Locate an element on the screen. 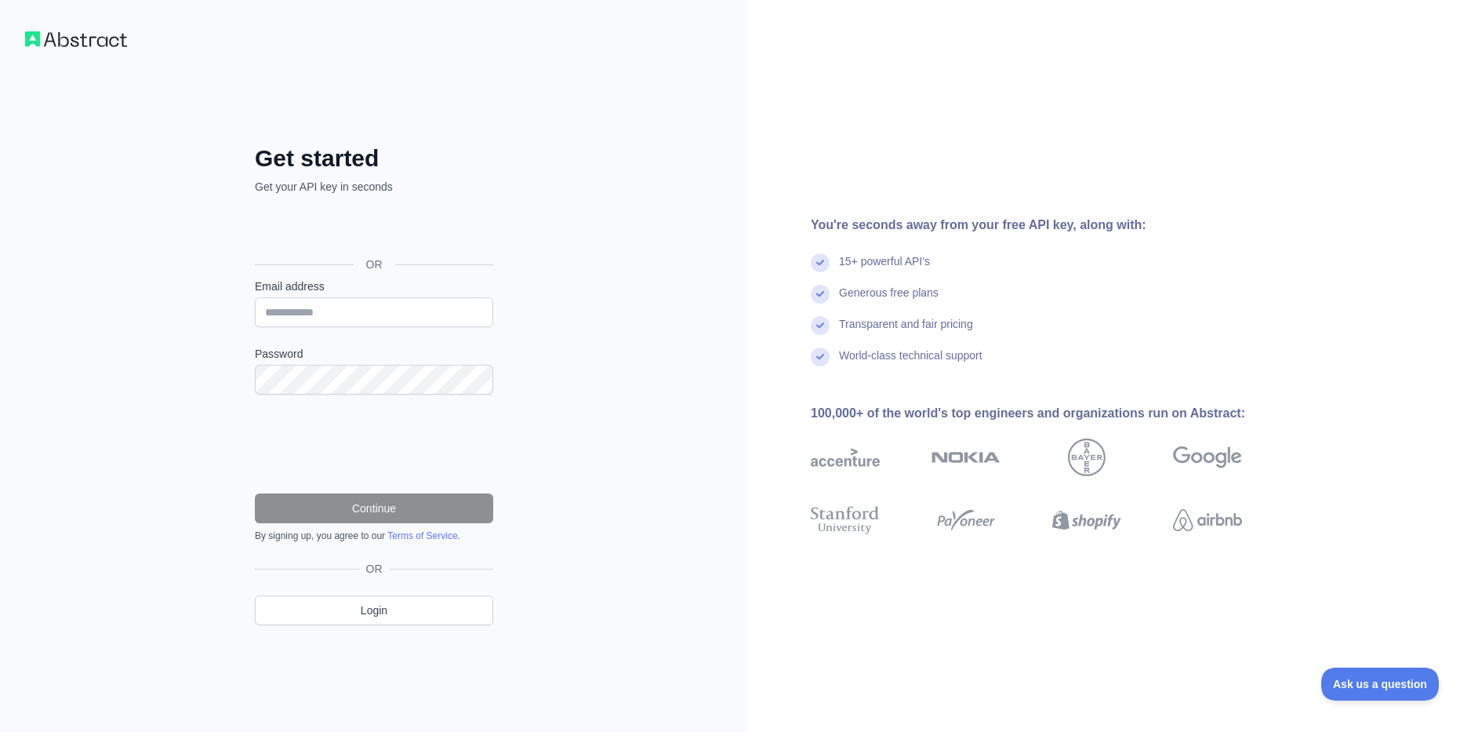 Image resolution: width=1471 pixels, height=732 pixels. div: 15+ powerful API's is located at coordinates (885, 269).